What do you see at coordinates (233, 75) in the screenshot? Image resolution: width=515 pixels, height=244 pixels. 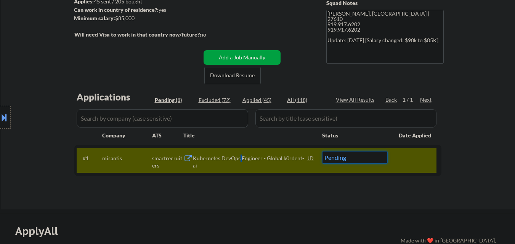 I see `button: Download Resume` at bounding box center [233, 75].